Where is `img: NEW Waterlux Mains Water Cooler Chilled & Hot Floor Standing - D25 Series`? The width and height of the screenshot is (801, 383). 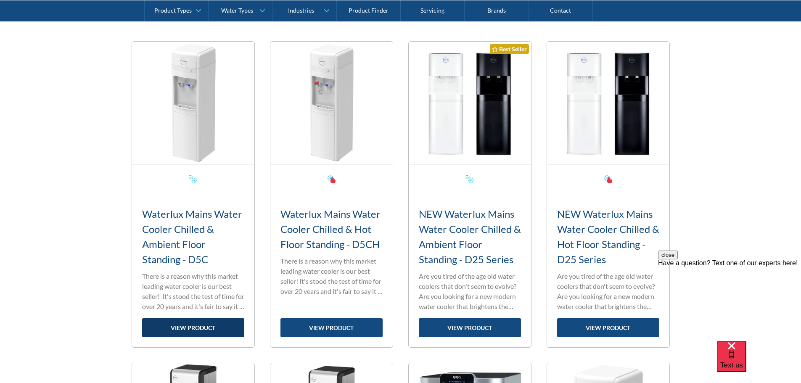 img: NEW Waterlux Mains Water Cooler Chilled & Hot Floor Standing - D25 Series is located at coordinates (608, 103).